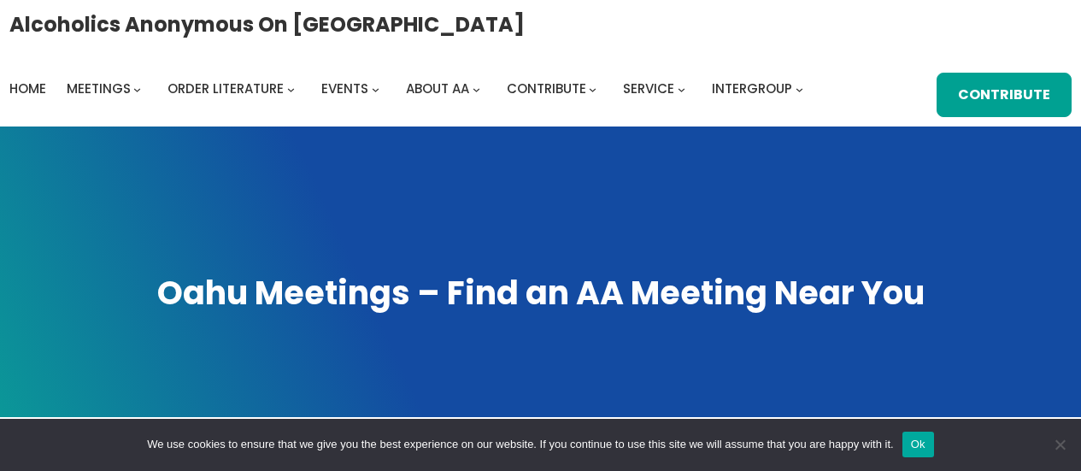 Image resolution: width=1081 pixels, height=471 pixels. Describe the element at coordinates (752, 88) in the screenshot. I see `span: Intergroup` at that location.